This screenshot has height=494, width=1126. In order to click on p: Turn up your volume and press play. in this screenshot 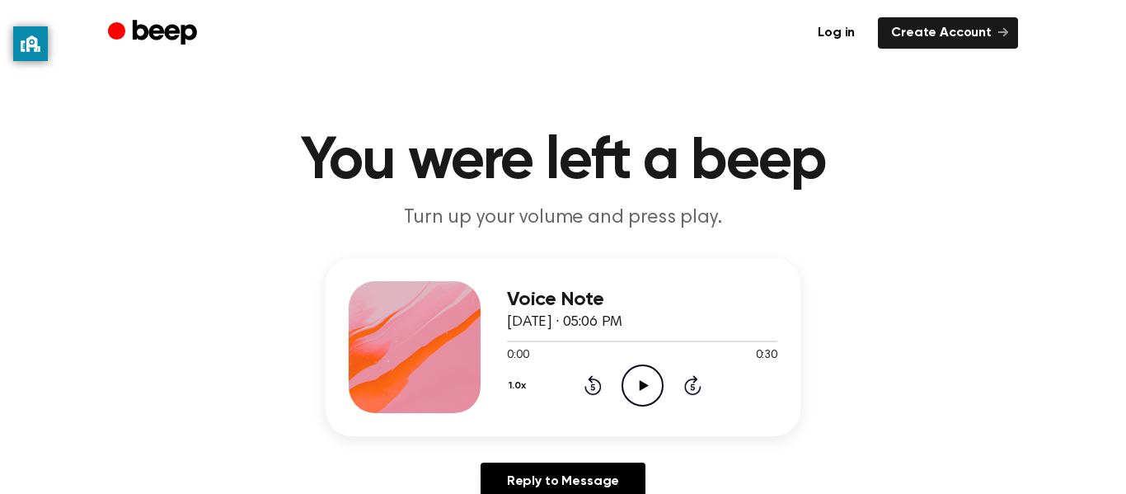, I will do `click(563, 218)`.